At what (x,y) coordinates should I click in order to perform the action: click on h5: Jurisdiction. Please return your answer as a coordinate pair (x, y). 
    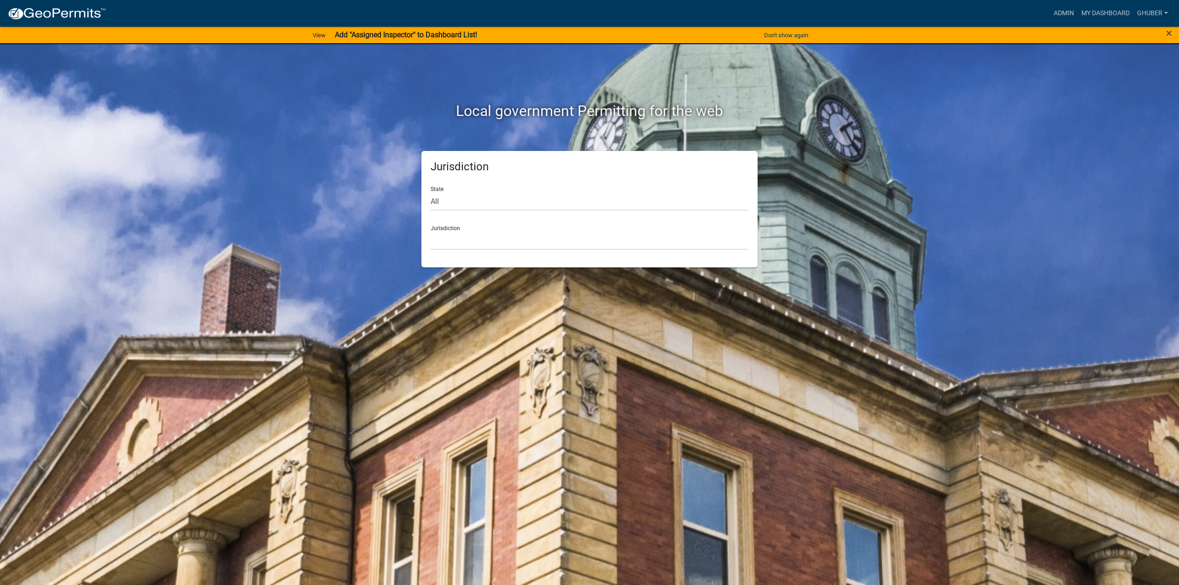
    Looking at the image, I should click on (590, 167).